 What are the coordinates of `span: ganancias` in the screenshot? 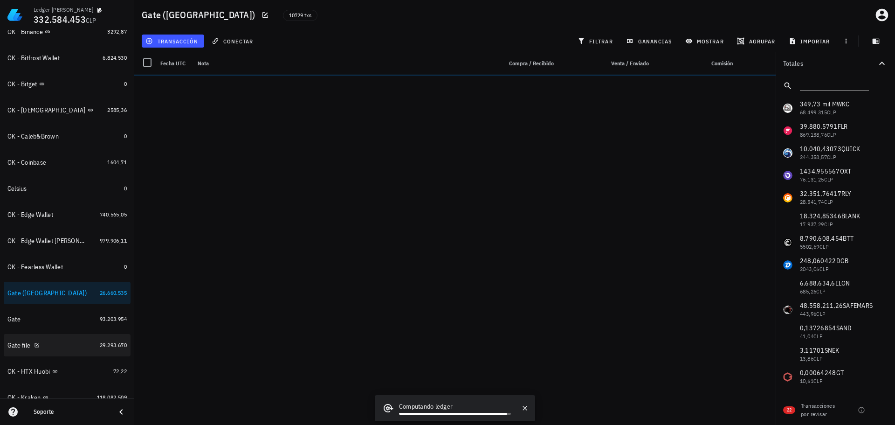 It's located at (650, 41).